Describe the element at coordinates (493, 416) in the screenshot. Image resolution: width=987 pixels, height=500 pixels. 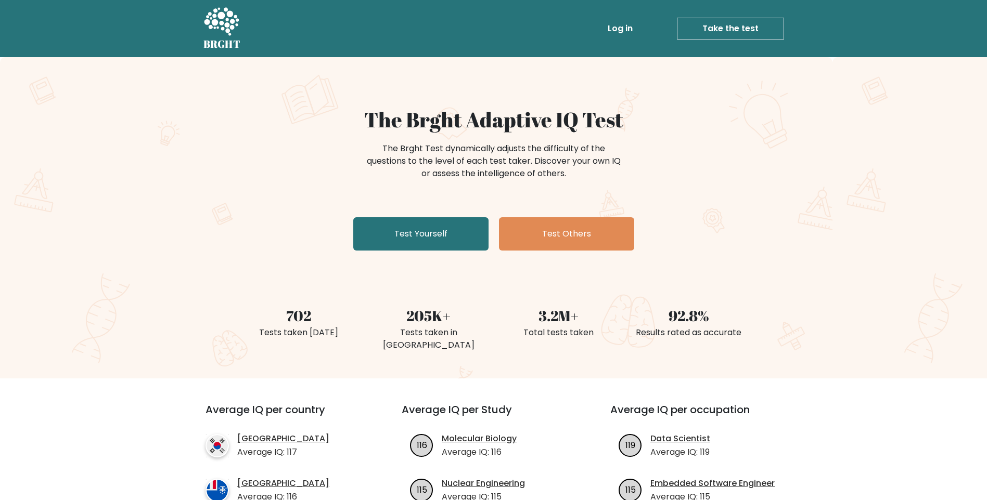
I see `h3: Average IQ per Study` at that location.